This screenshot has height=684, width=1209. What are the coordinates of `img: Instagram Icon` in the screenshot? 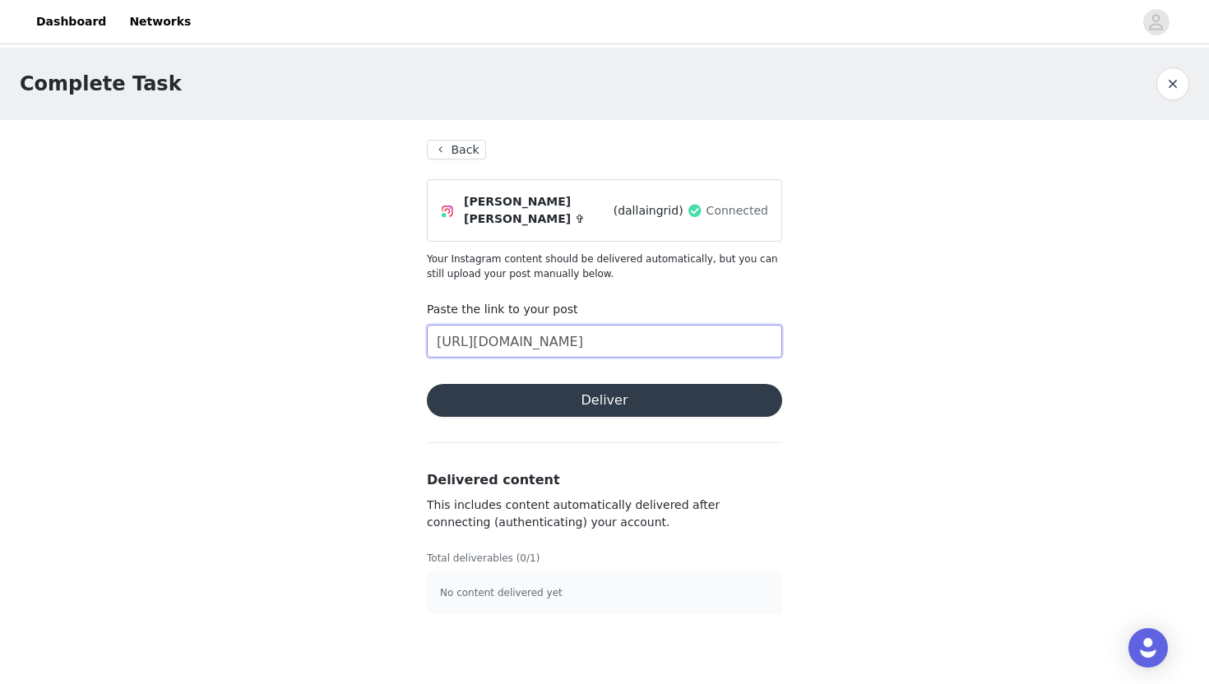 It's located at (447, 211).